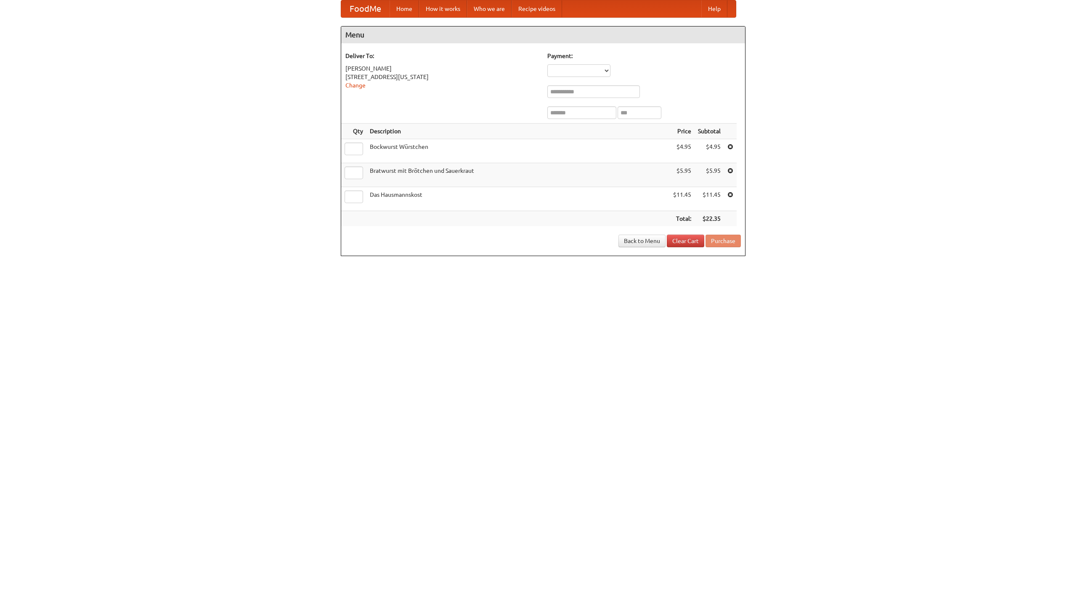 This screenshot has height=595, width=1077. I want to click on a: Change, so click(356, 85).